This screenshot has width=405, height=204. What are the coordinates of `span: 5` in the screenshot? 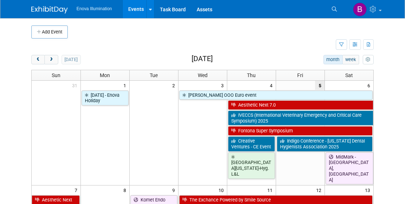 It's located at (320, 85).